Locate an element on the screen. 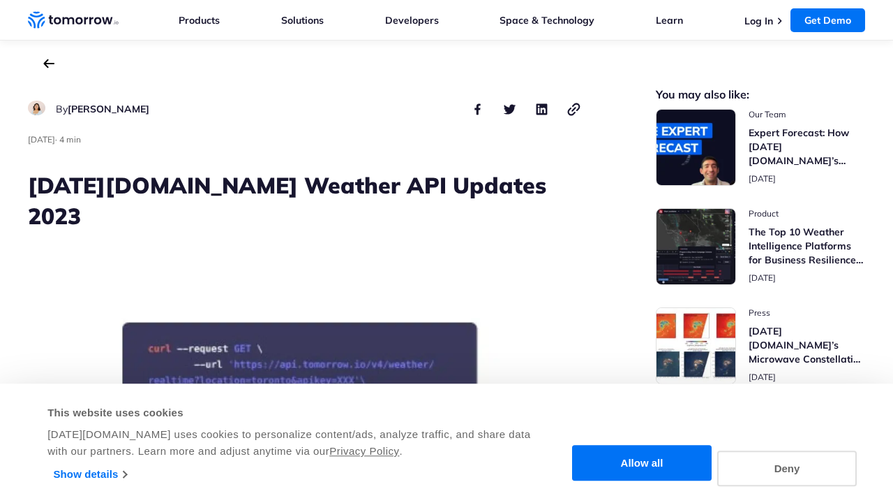 The height and width of the screenshot is (503, 893). span: By is located at coordinates (61, 109).